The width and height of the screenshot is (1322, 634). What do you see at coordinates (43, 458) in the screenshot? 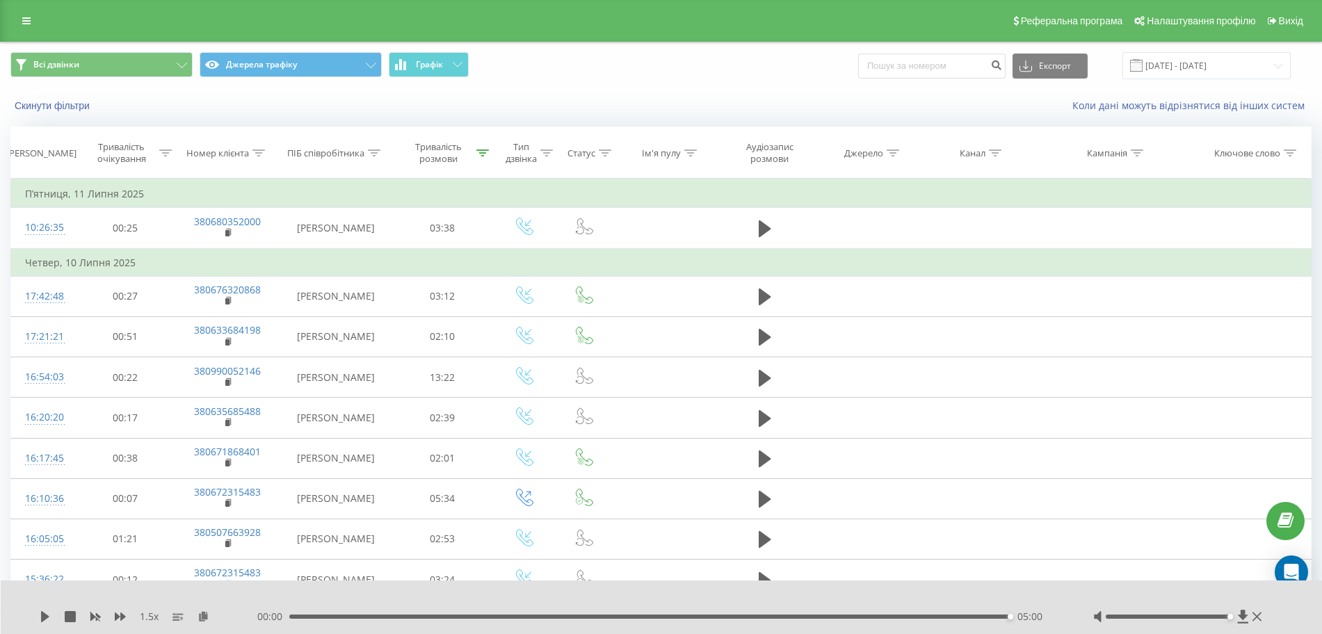
I see `div: 16:17:45` at bounding box center [43, 458].